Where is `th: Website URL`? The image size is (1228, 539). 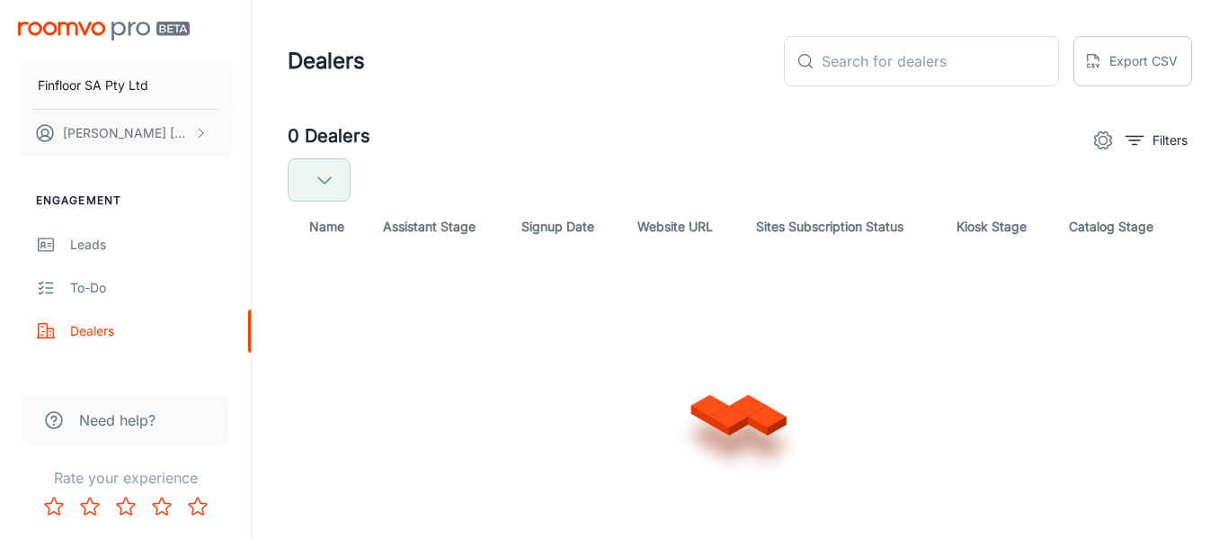
th: Website URL is located at coordinates (682, 227).